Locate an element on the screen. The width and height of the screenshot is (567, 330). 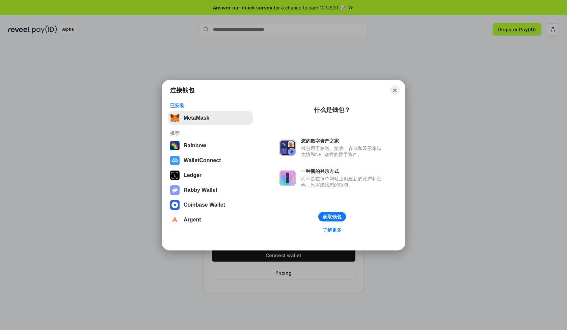
img: svg+xml,%3Csvg%20width%3D%22120%22%20height%3D%22120%22%20viewBox%3D%220%200%20120%20120%22%20fil... is located at coordinates (175, 146).